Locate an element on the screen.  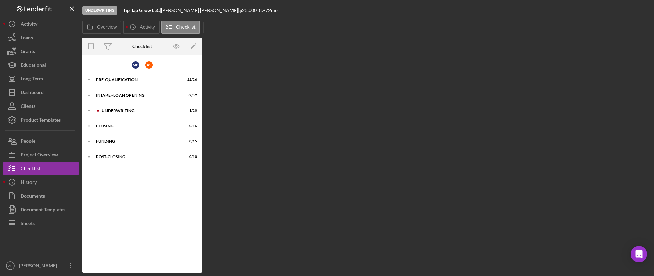
a: Loans is located at coordinates (41, 38).